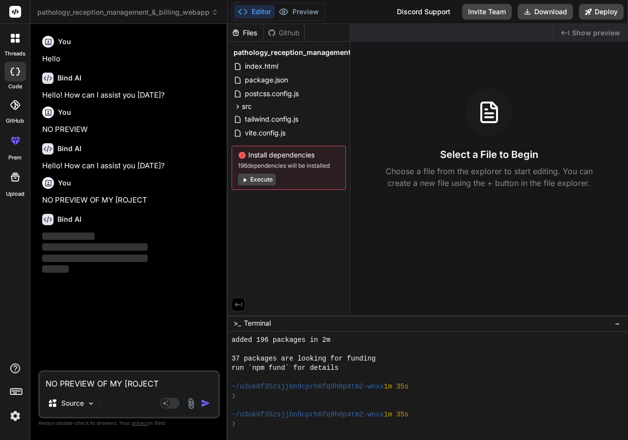 The image size is (628, 440). I want to click on button: Invite Team, so click(487, 12).